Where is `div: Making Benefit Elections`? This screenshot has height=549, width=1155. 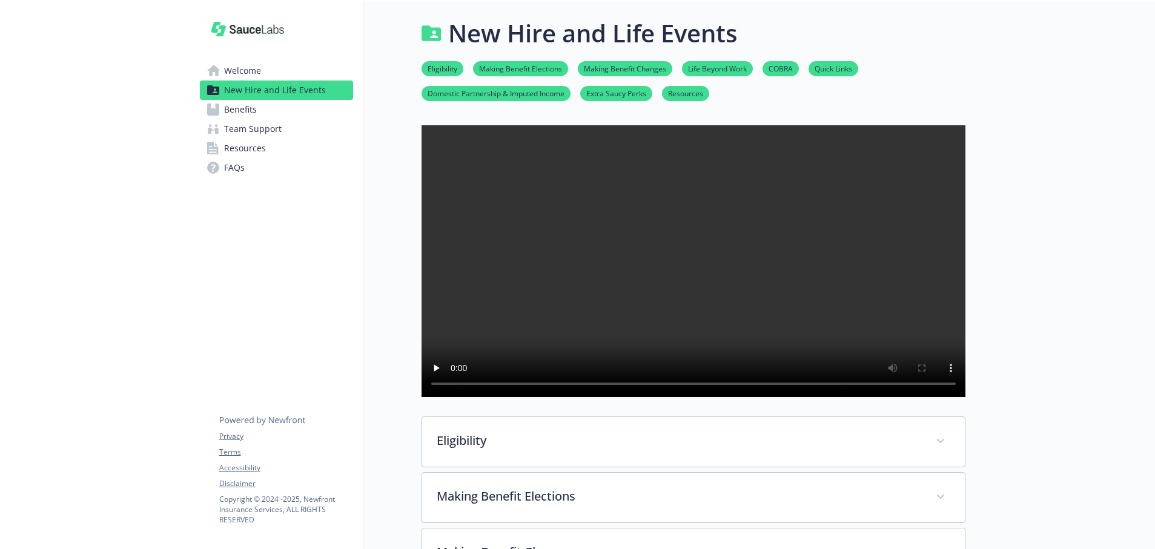 div: Making Benefit Elections is located at coordinates (693, 498).